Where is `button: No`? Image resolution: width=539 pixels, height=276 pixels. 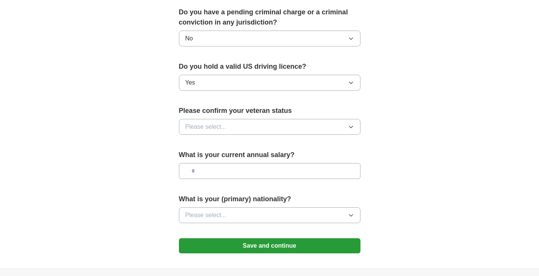 button: No is located at coordinates (270, 39).